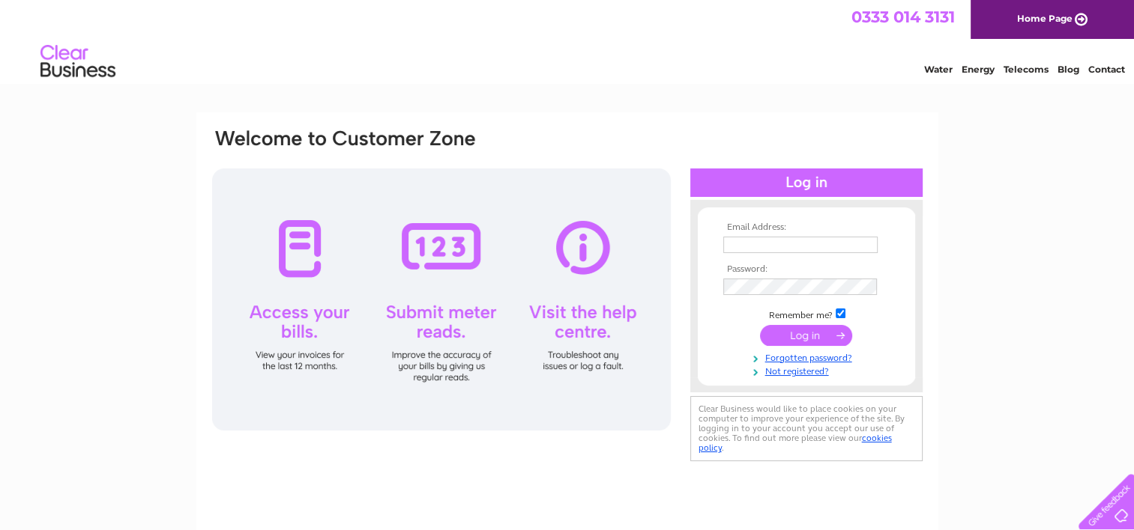  I want to click on a: Contact, so click(1106, 69).